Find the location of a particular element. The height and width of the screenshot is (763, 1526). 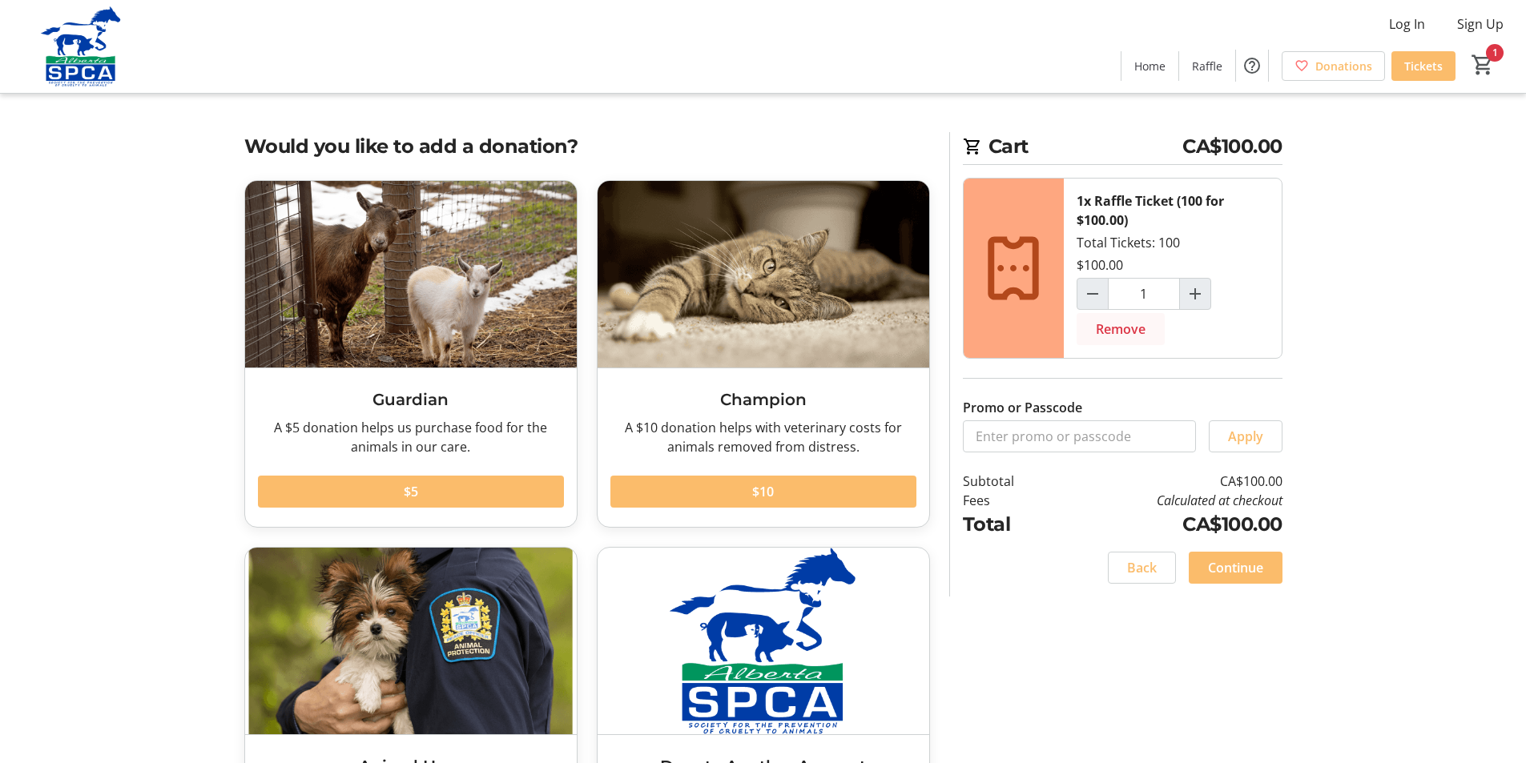

h3: Champion is located at coordinates (763, 400).